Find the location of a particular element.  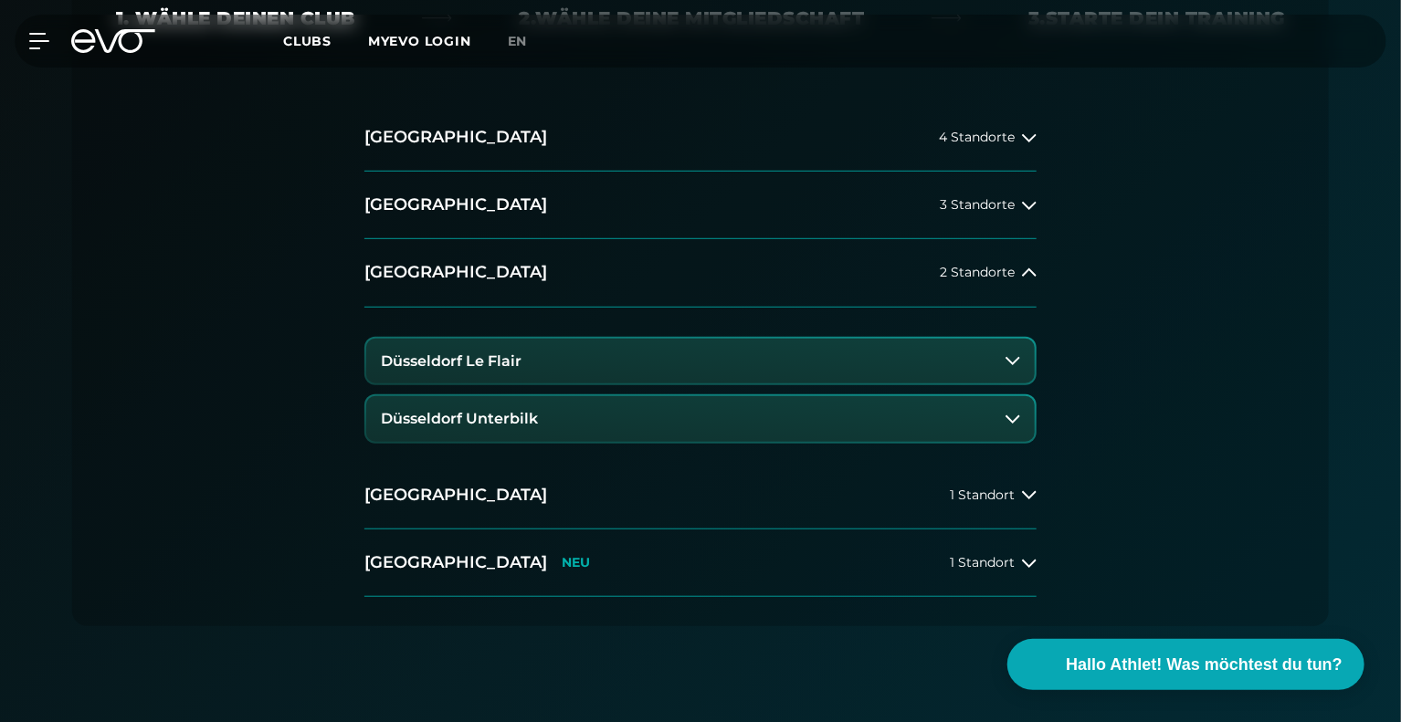

span: Hallo Athlet! Was möchtest du tun? is located at coordinates (1203, 665).